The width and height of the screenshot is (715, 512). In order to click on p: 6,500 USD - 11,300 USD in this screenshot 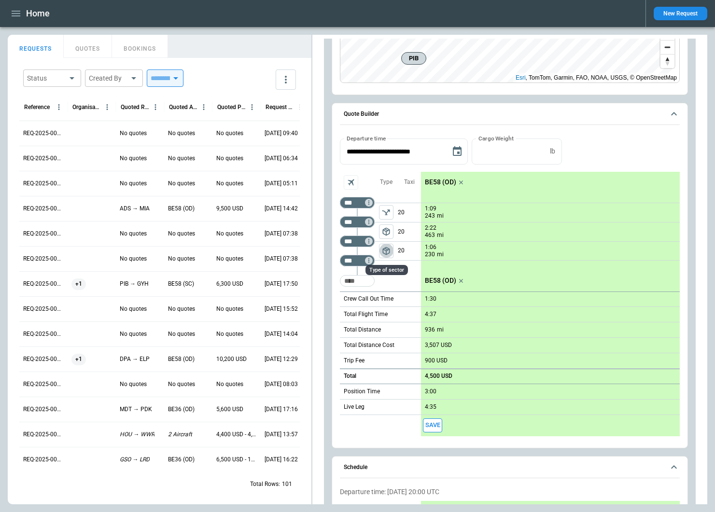, I will do `click(237, 460)`.